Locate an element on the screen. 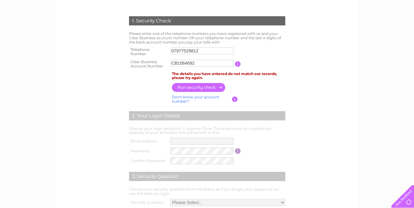  td: Please enter one of the telephone numbers you have registered with us and your Clear Business acc... is located at coordinates (207, 38).